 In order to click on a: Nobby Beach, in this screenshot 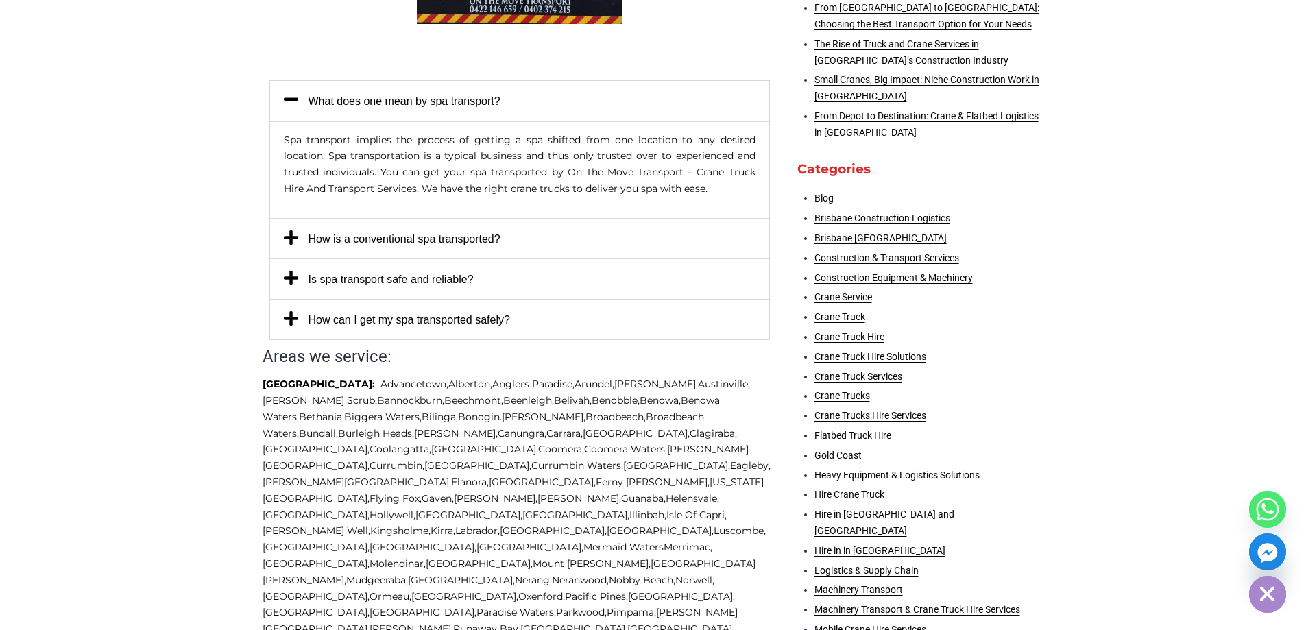, I will do `click(642, 580)`.